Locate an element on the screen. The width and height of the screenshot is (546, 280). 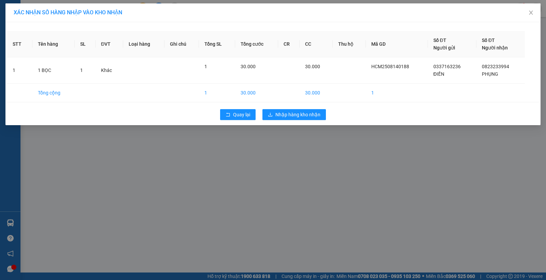
span: Người gửi is located at coordinates (444, 48).